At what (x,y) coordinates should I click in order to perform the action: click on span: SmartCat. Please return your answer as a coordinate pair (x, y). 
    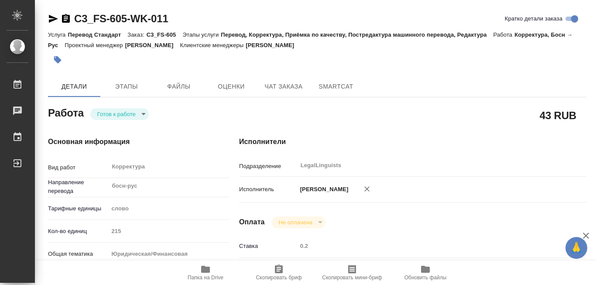
    Looking at the image, I should click on (336, 86).